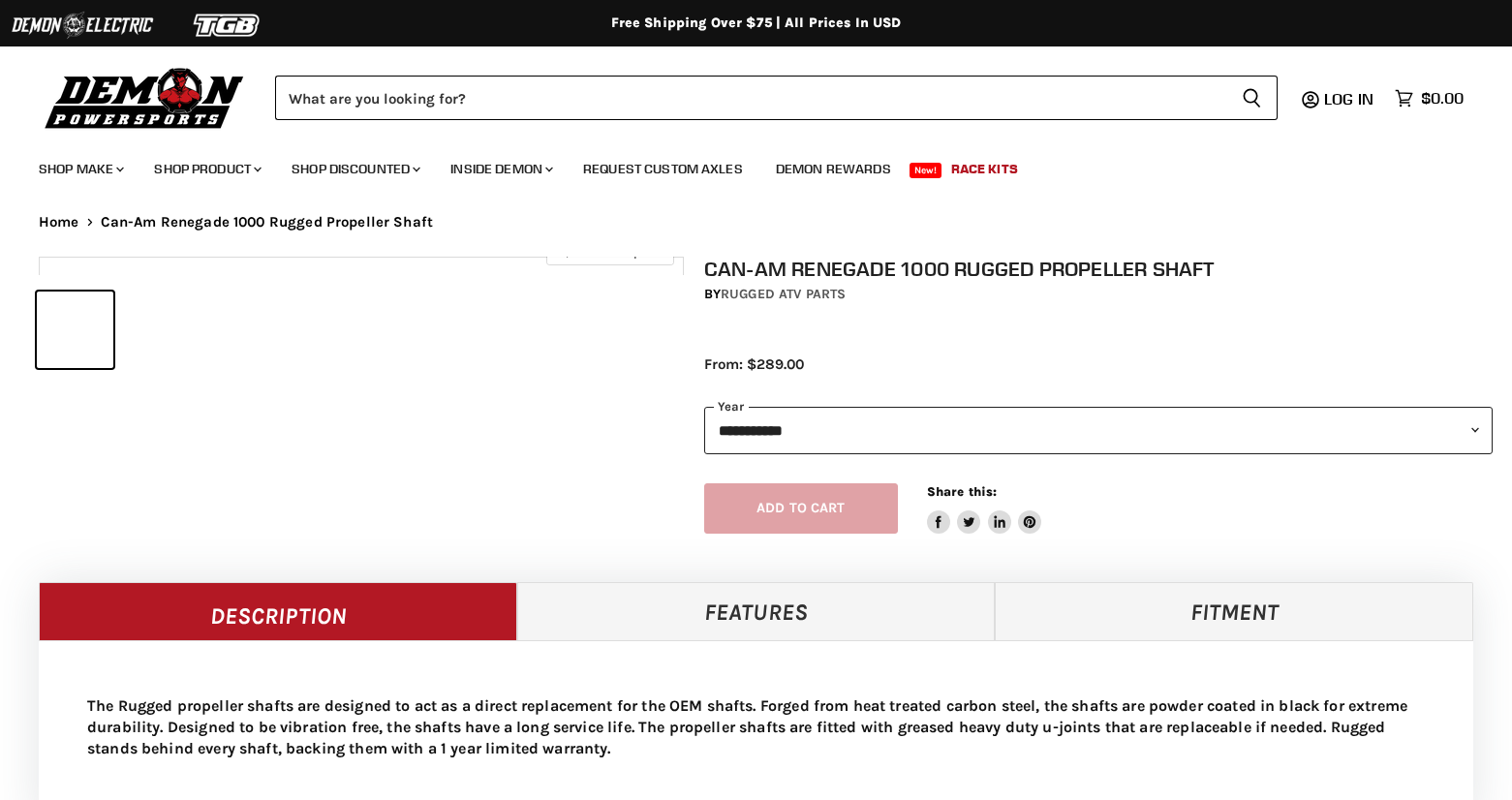 The image size is (1512, 800). What do you see at coordinates (756, 611) in the screenshot?
I see `a: Features` at bounding box center [756, 611].